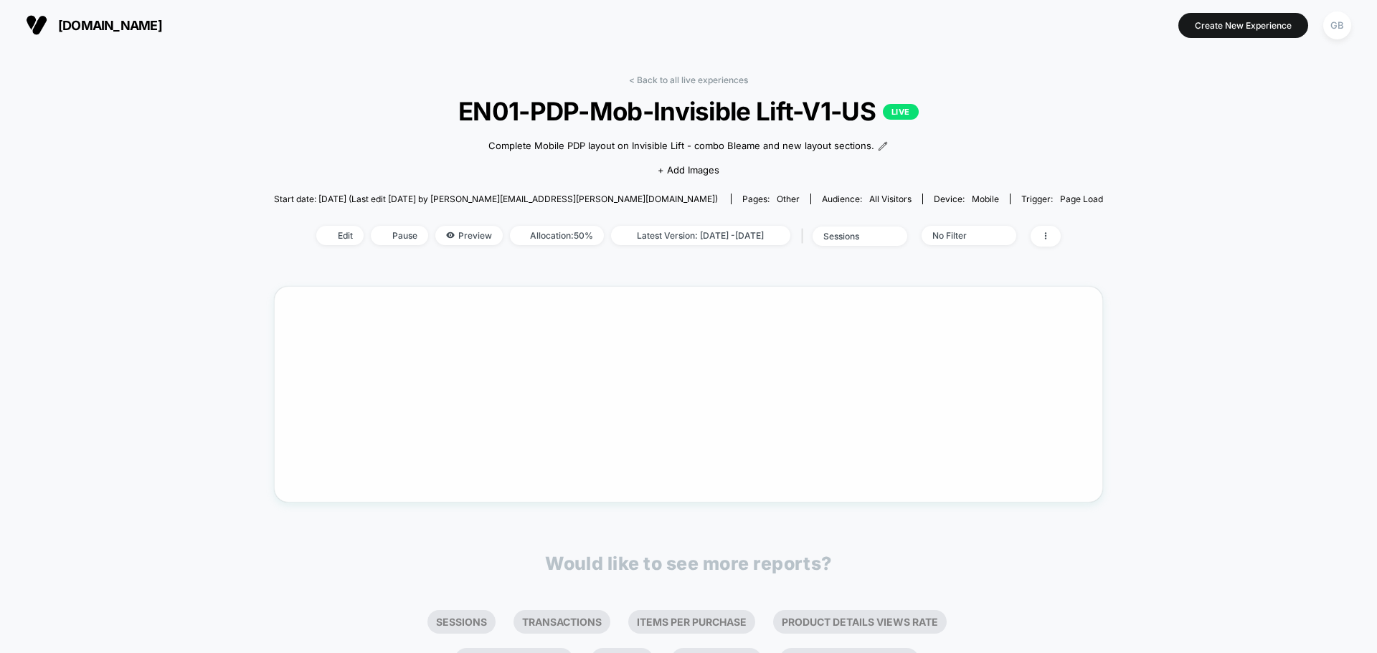  Describe the element at coordinates (1062, 199) in the screenshot. I see `div: Trigger:` at that location.